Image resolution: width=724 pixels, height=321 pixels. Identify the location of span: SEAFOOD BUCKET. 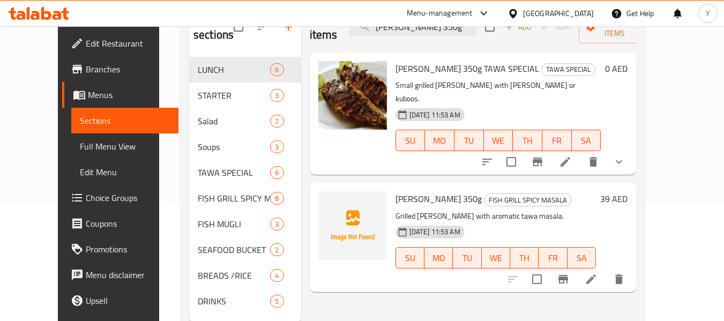
(234, 250).